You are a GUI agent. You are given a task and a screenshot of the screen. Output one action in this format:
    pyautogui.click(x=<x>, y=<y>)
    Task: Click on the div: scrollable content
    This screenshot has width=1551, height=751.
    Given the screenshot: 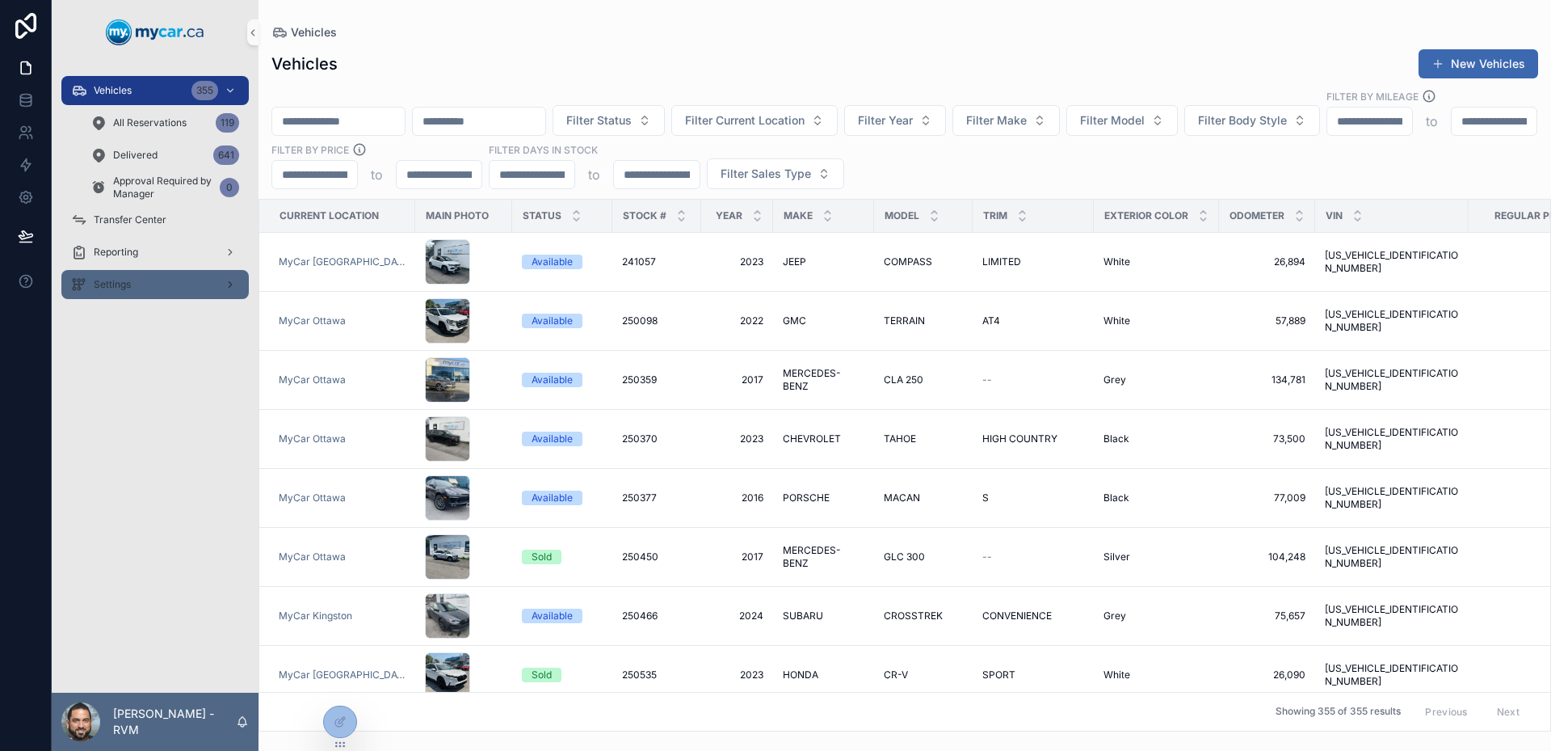 What is the action you would take?
    pyautogui.click(x=155, y=192)
    